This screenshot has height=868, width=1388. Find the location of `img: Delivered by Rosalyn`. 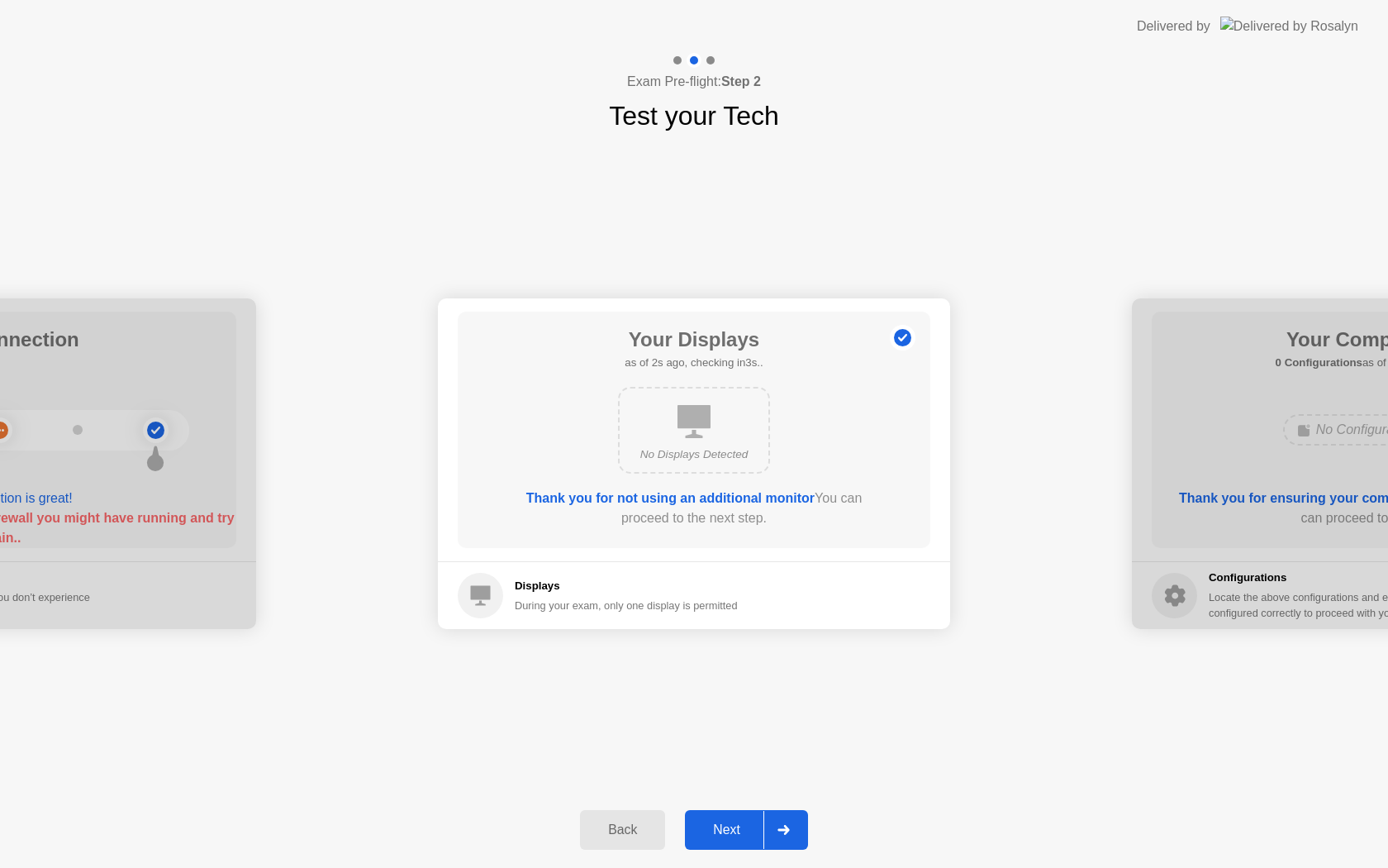

img: Delivered by Rosalyn is located at coordinates (1289, 26).